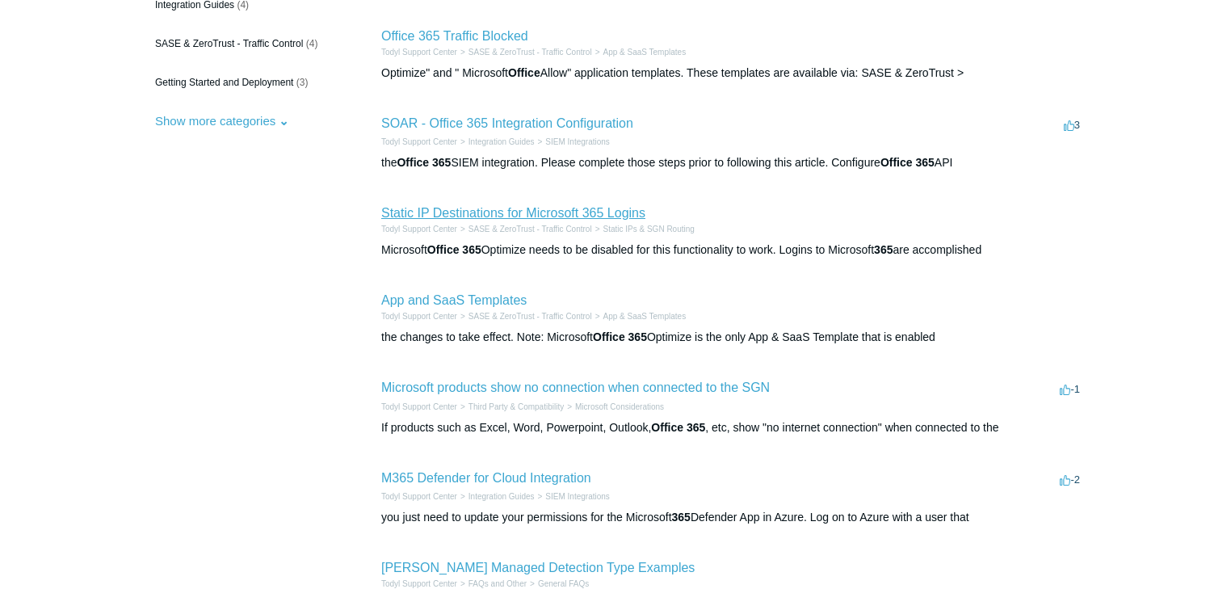  Describe the element at coordinates (455, 36) in the screenshot. I see `a: Office 365 Traffic Blocked` at that location.